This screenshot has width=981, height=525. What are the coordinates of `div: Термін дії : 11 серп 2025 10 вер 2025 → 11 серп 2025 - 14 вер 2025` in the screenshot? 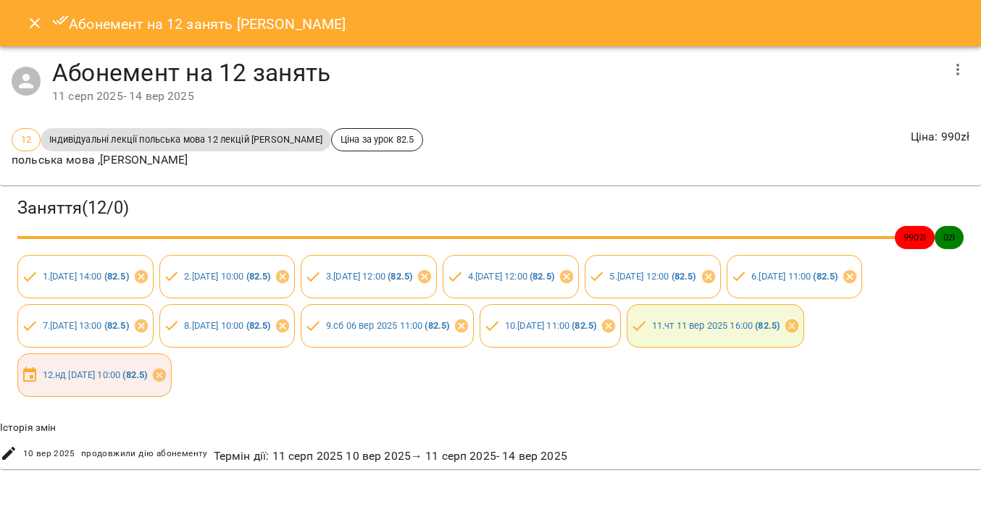 It's located at (391, 456).